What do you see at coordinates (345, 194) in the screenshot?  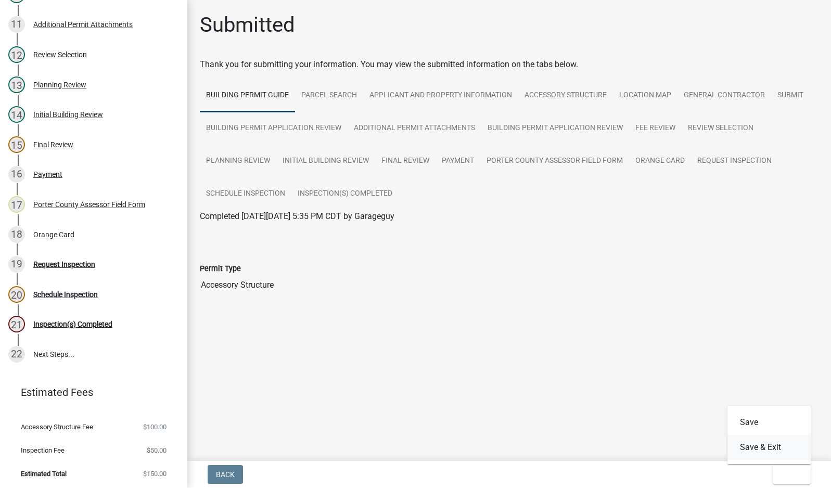 I see `a: Inspection(s) Completed` at bounding box center [345, 194].